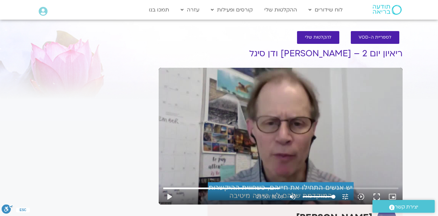 This screenshot has height=216, width=438. What do you see at coordinates (318, 37) in the screenshot?
I see `span: להקלטות שלי` at bounding box center [318, 37].